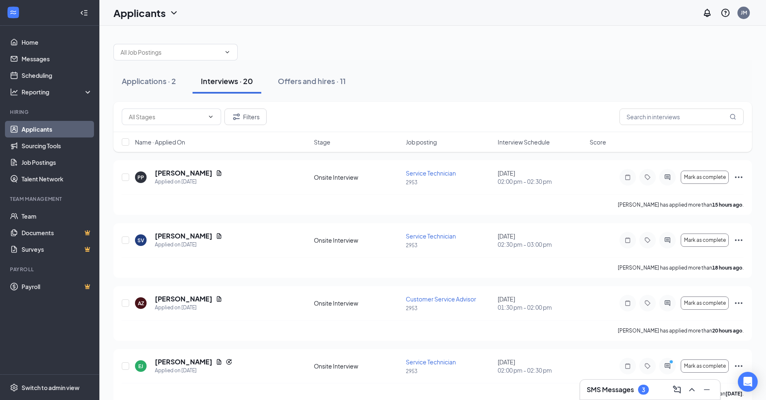 The height and width of the screenshot is (400, 766). Describe the element at coordinates (441, 299) in the screenshot. I see `span: Customer Service Advisor` at that location.